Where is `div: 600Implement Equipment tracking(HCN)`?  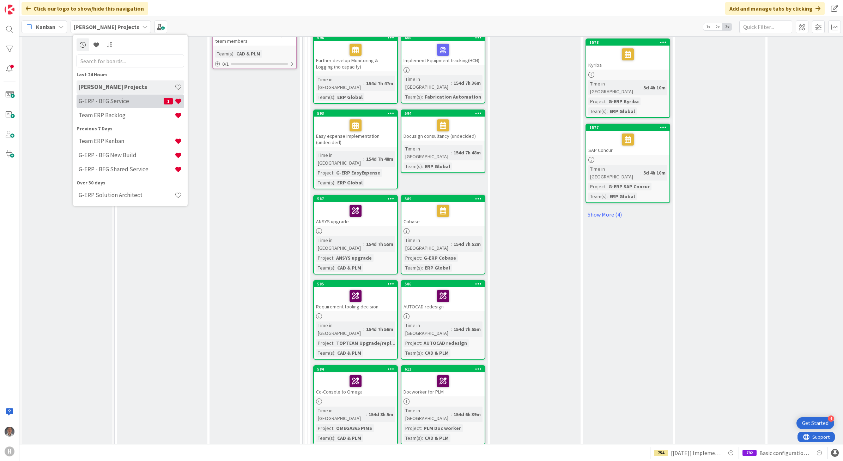
div: 600Implement Equipment tracking(HCN) is located at coordinates (443, 50).